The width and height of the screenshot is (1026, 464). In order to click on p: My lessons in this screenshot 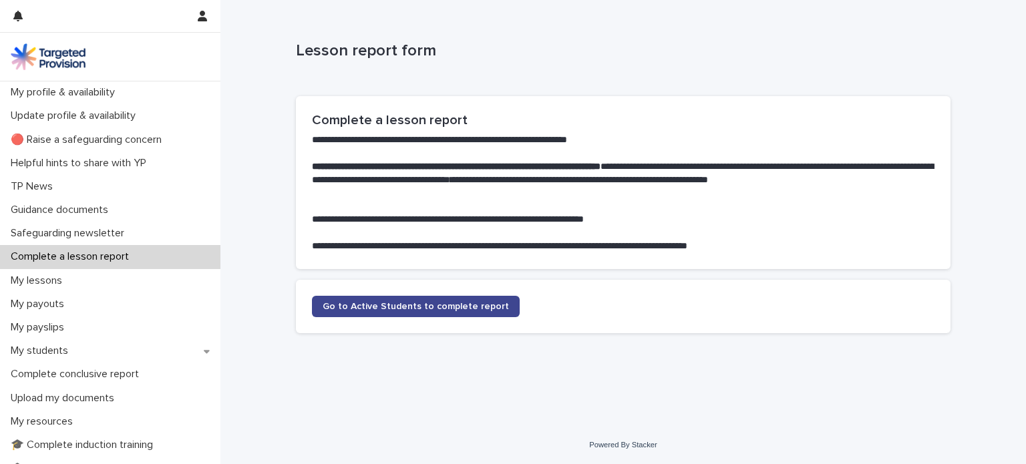, I will do `click(39, 280)`.